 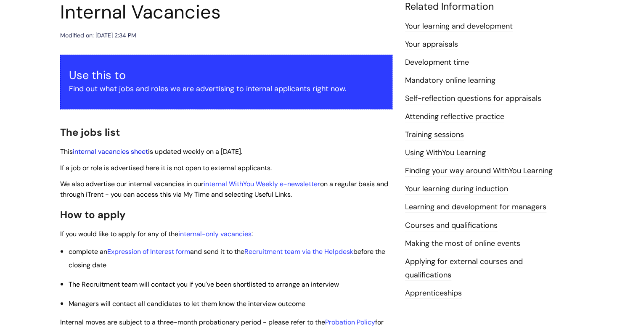 I want to click on a: internal-only vacancies, so click(x=215, y=234).